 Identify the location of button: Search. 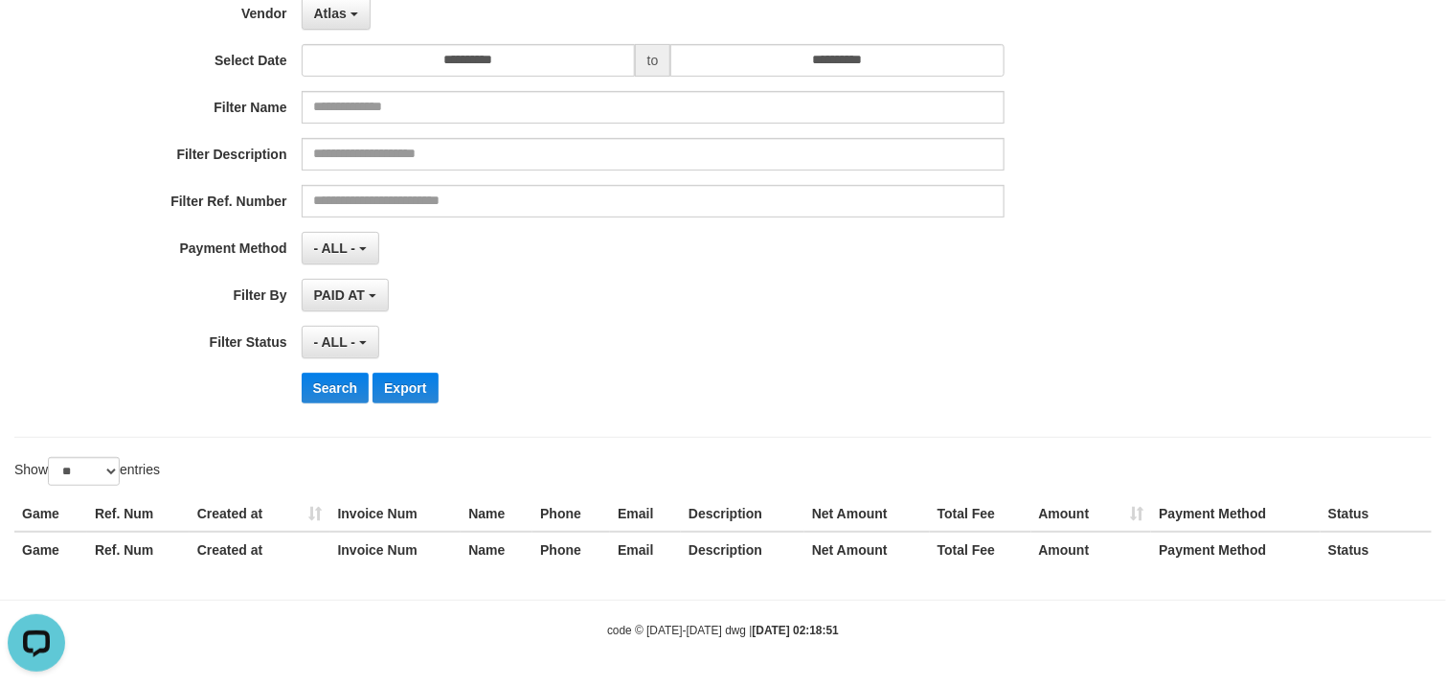
(335, 388).